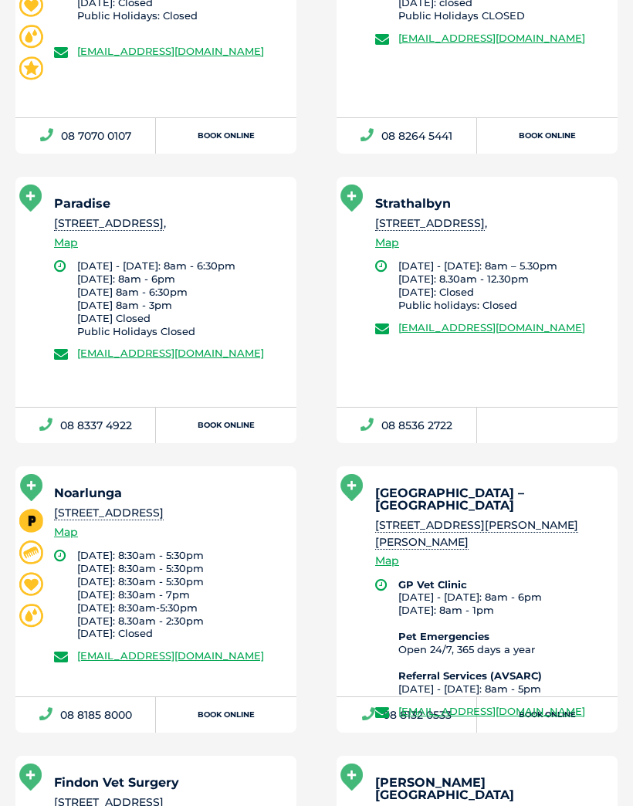  Describe the element at coordinates (470, 676) in the screenshot. I see `b: Referral Services (AVSARC)` at that location.